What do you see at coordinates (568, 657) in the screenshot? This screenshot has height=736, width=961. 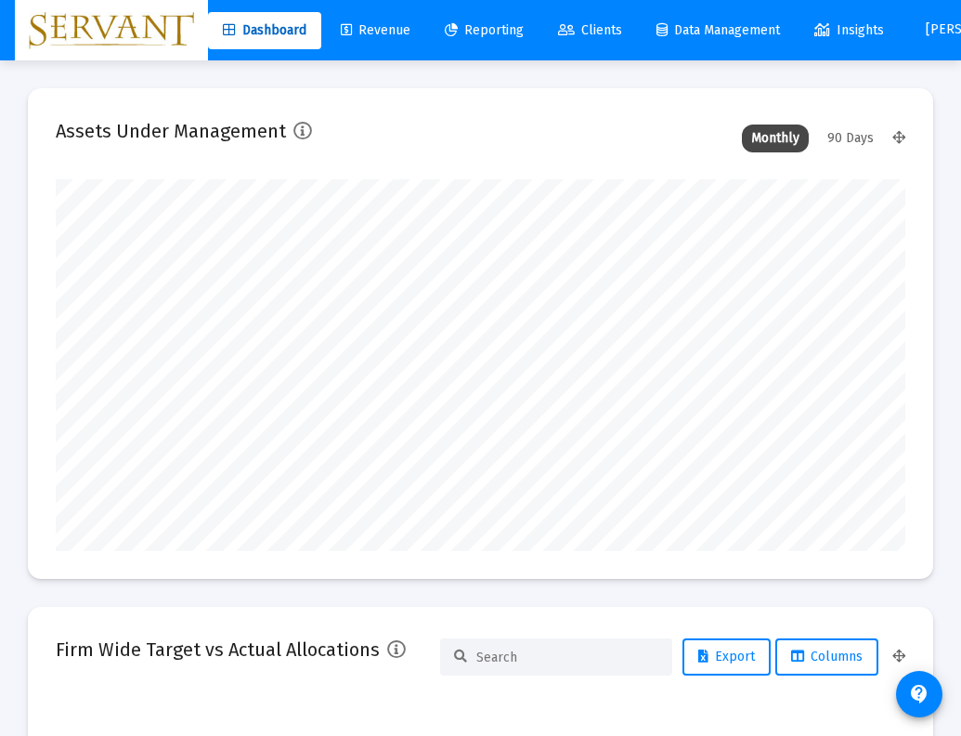 I see `input: Search` at bounding box center [568, 657].